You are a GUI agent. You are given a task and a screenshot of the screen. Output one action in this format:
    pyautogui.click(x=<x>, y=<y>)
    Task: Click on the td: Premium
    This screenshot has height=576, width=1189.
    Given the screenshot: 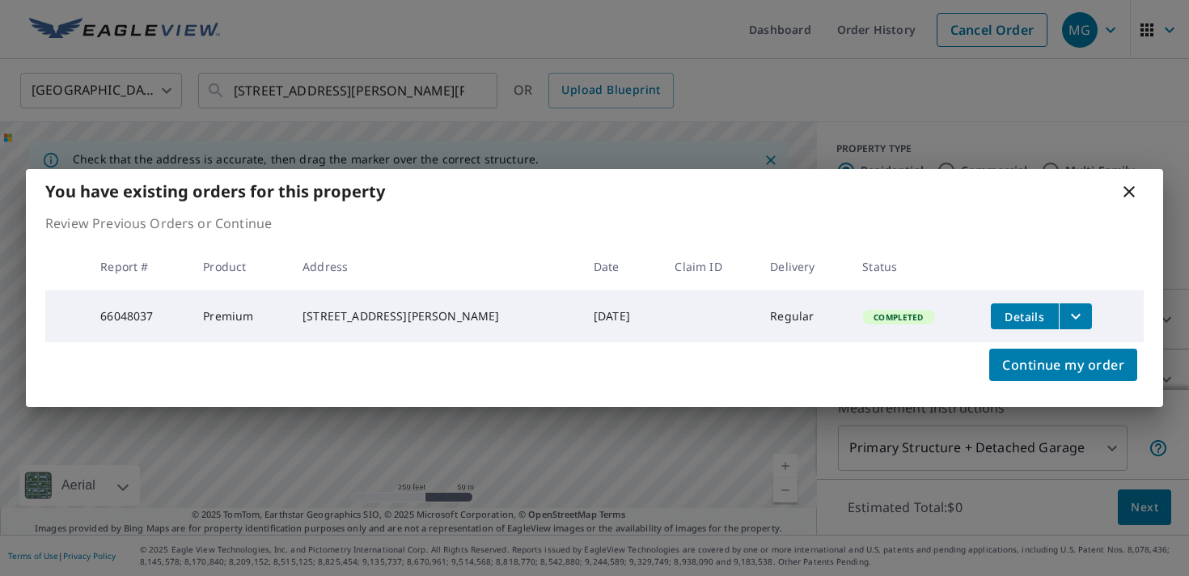 What is the action you would take?
    pyautogui.click(x=239, y=316)
    